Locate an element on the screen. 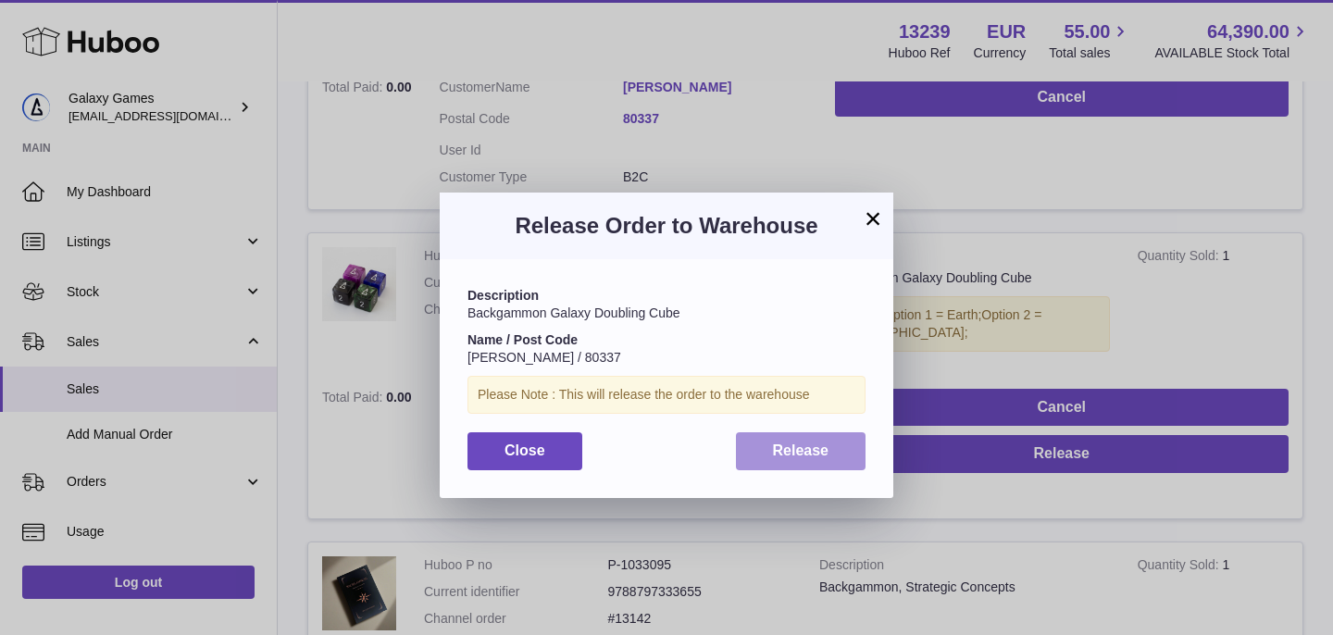 The height and width of the screenshot is (635, 1333). strong: Description is located at coordinates (503, 295).